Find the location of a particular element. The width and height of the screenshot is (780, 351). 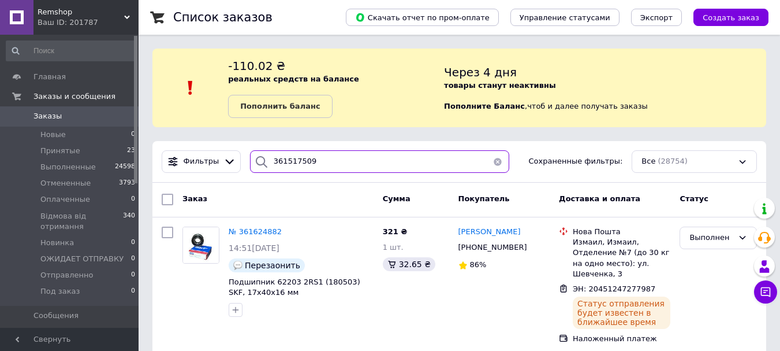

span: Отмененные is located at coordinates (65, 183).